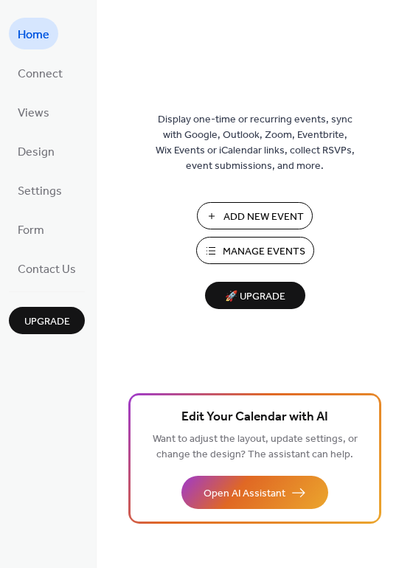 The image size is (413, 568). What do you see at coordinates (33, 35) in the screenshot?
I see `span: Home` at bounding box center [33, 35].